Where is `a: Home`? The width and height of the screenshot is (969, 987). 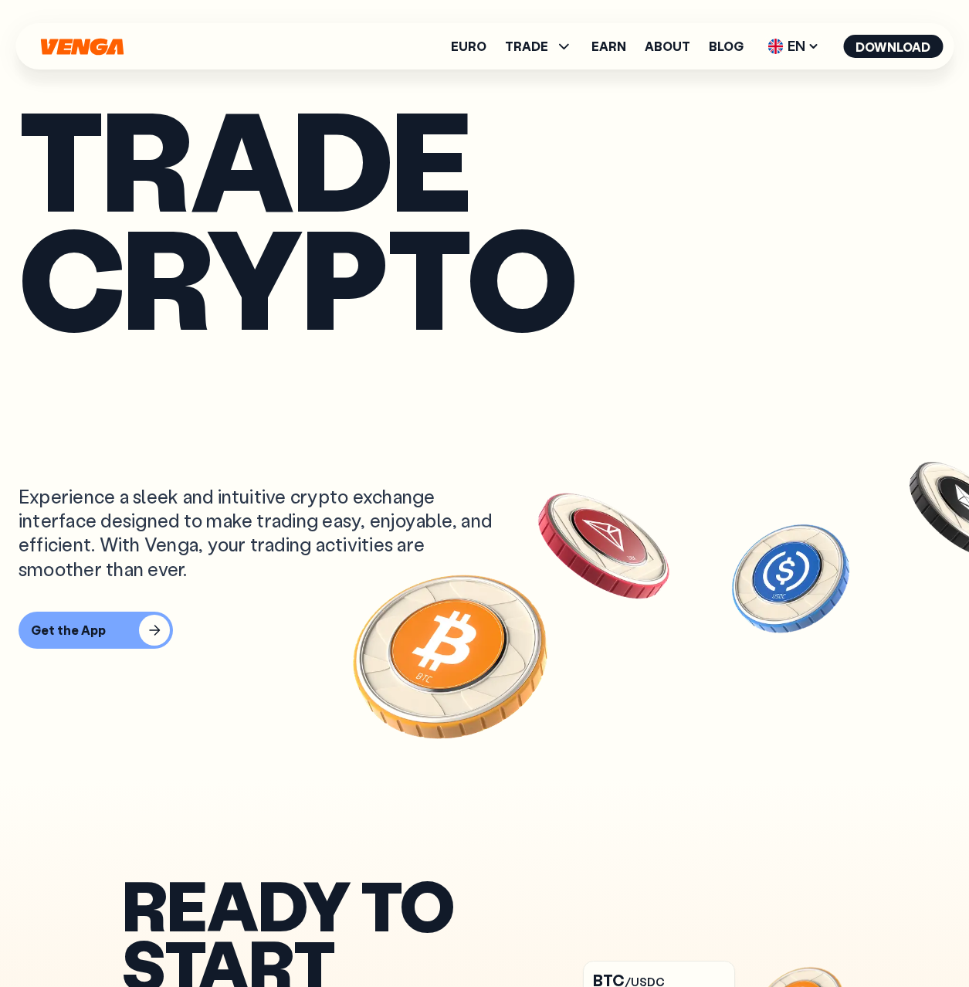
a: Home is located at coordinates (82, 46).